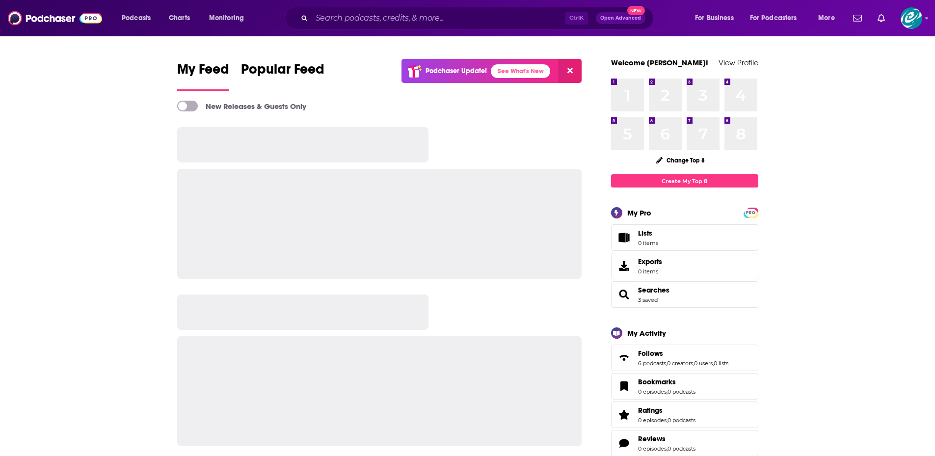 The width and height of the screenshot is (935, 456). Describe the element at coordinates (479, 18) in the screenshot. I see `div: Search podcasts, credits, & more...` at that location.